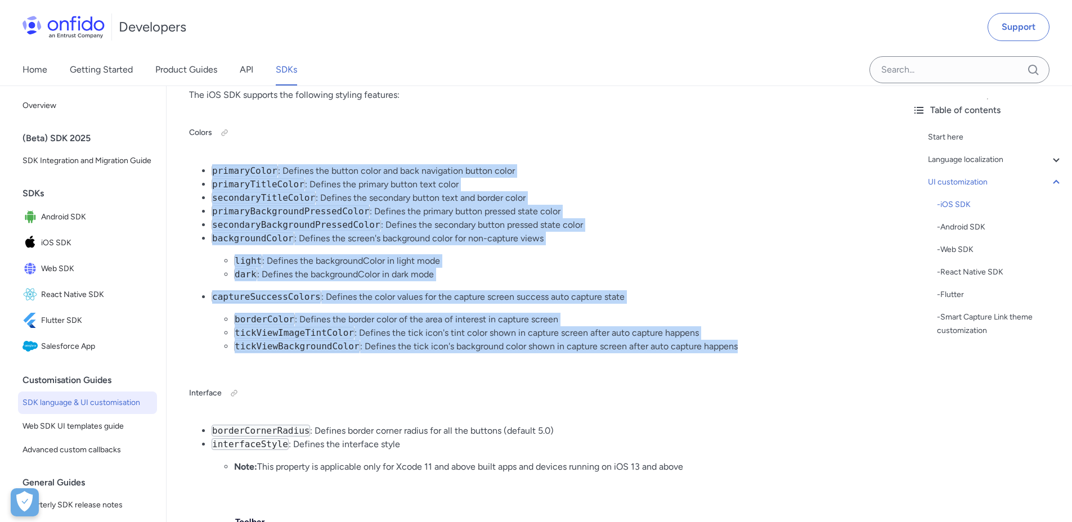 The height and width of the screenshot is (522, 1072). I want to click on a: Home, so click(35, 70).